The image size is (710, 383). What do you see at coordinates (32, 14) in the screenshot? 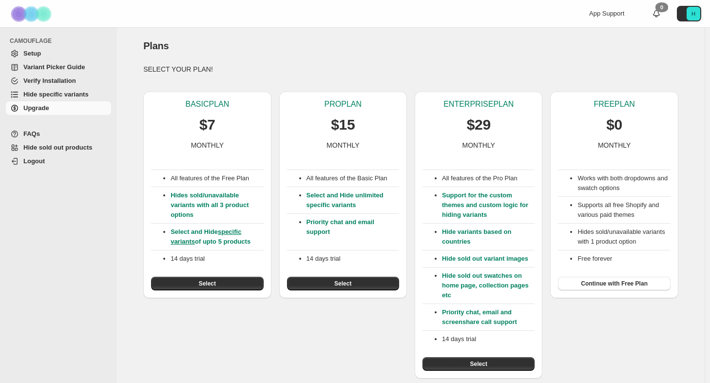
I see `img: Camouflage` at bounding box center [32, 14].